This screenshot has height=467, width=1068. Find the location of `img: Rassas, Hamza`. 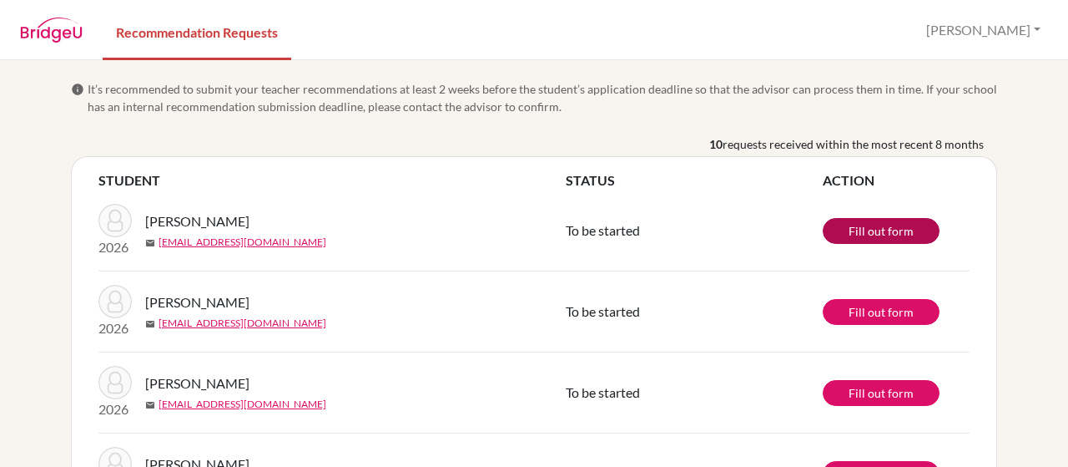

img: Rassas, Hamza is located at coordinates (115, 220).